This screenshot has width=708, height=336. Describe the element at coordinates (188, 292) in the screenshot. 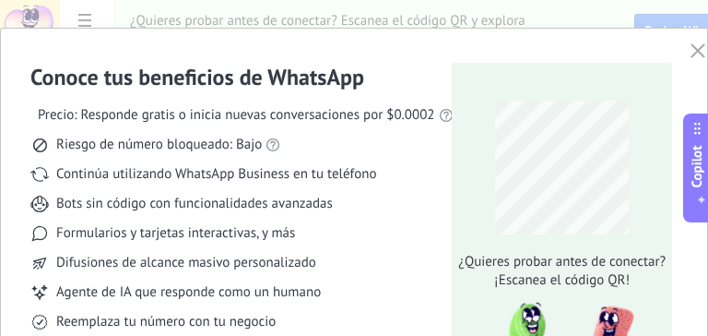

I see `span: Agente de IA que responde como un humano` at that location.